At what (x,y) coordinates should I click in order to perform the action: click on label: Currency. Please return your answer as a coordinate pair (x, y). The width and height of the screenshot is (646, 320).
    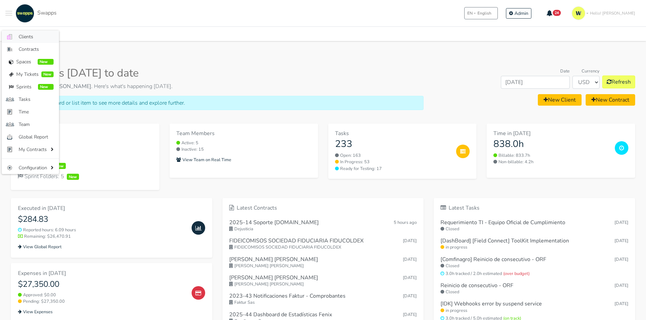
    Looking at the image, I should click on (590, 71).